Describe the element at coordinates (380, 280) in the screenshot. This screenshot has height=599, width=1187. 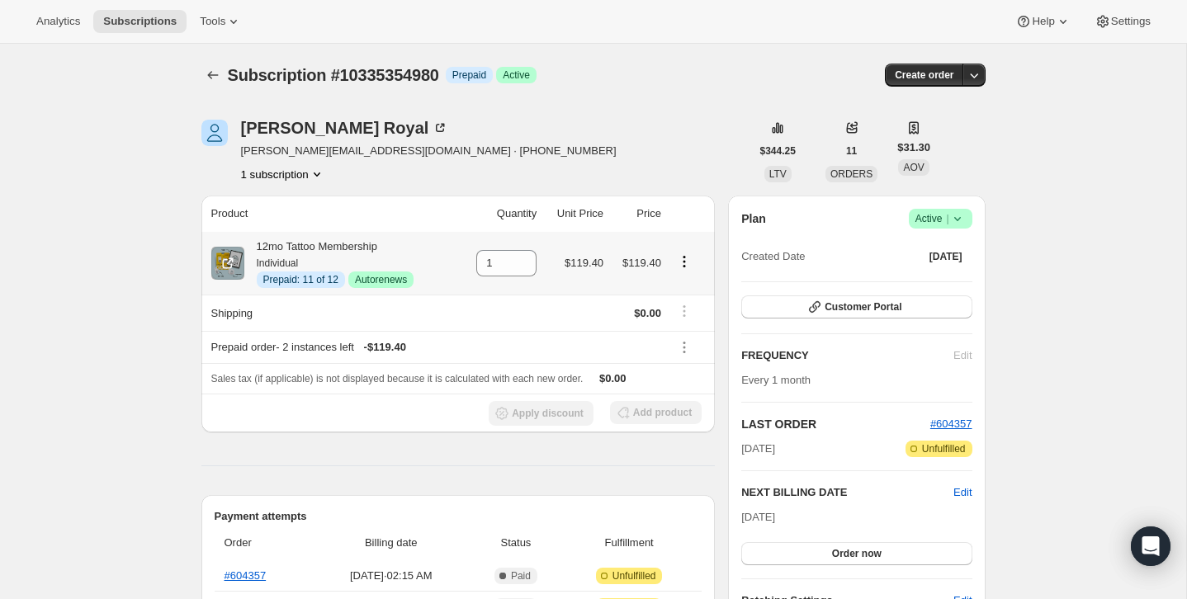
I see `span: Autorenews` at that location.